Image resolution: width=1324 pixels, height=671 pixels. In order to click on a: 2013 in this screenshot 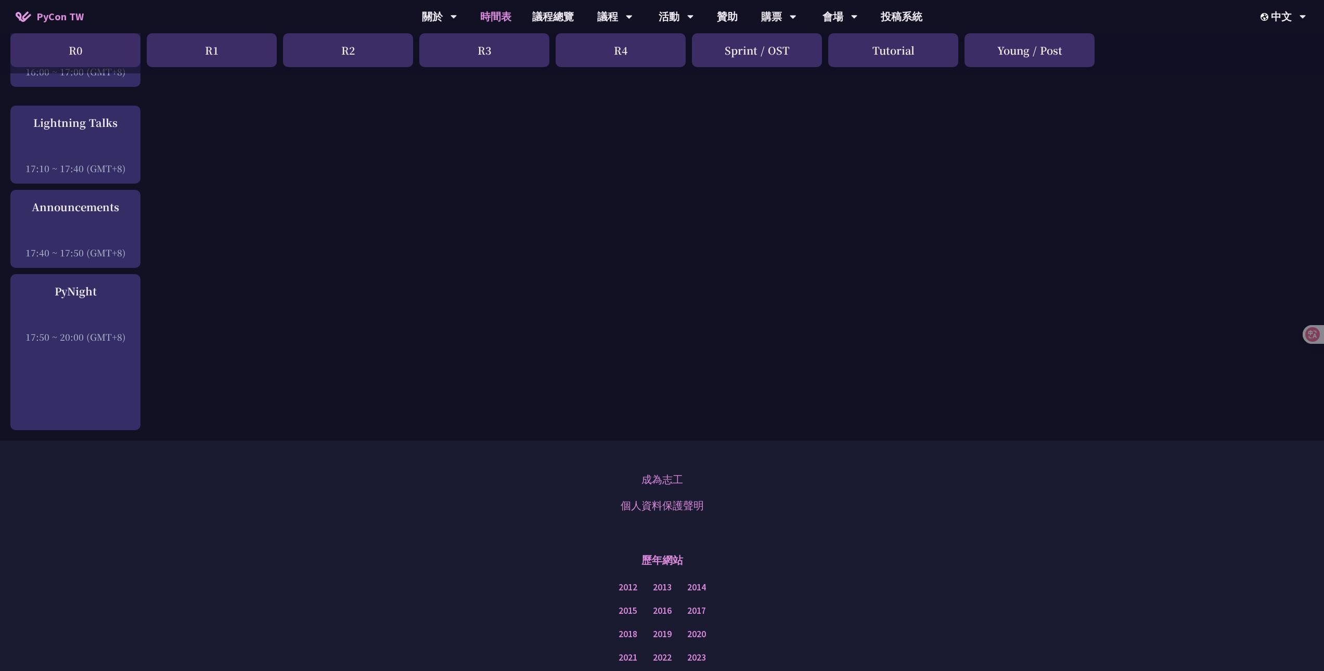, I will do `click(662, 587)`.